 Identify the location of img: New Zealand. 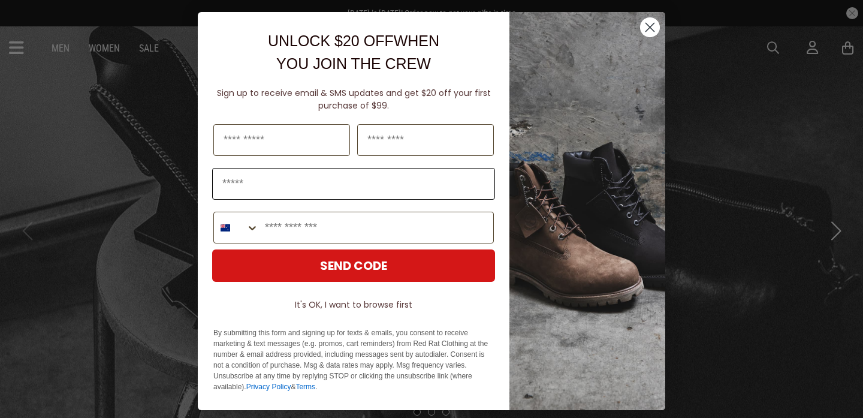
(225, 228).